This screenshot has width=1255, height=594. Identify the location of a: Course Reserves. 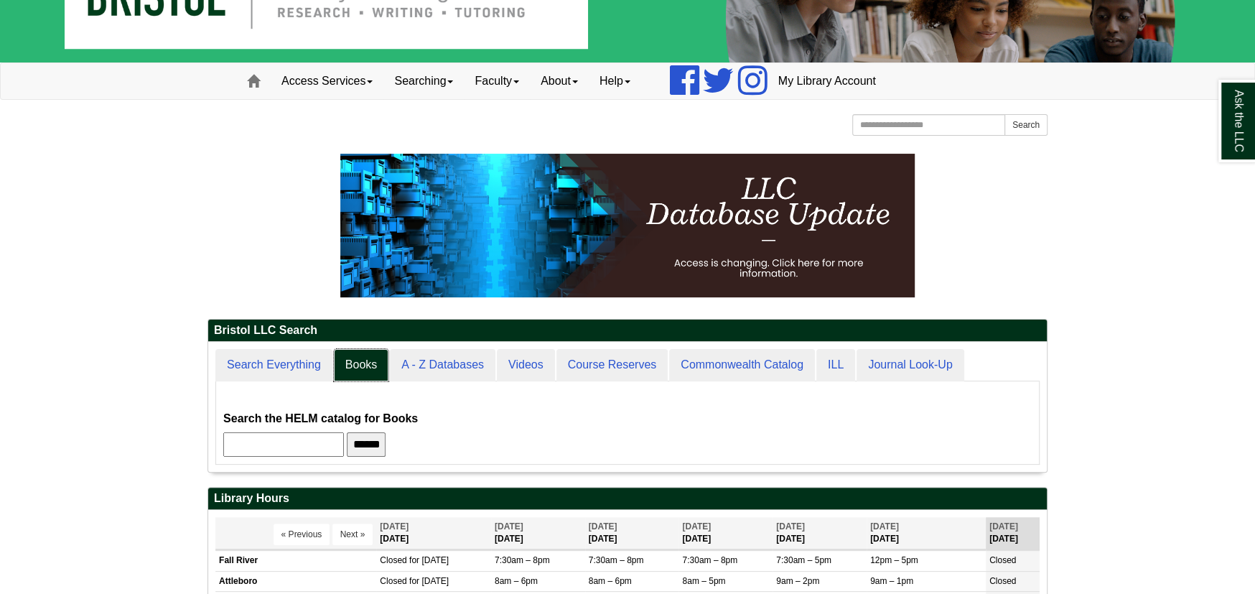
(613, 365).